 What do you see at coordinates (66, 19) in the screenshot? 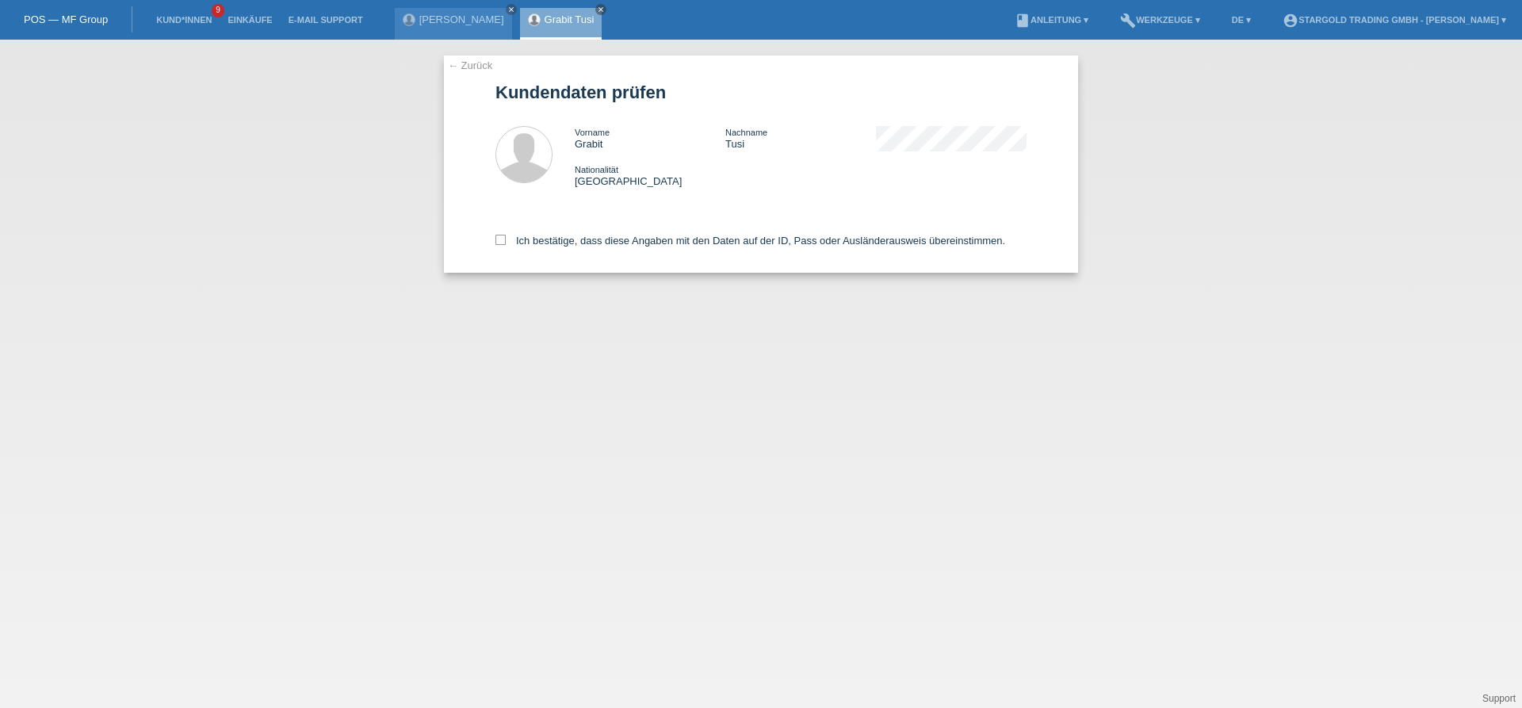
I see `a: POS — MF Group` at bounding box center [66, 19].